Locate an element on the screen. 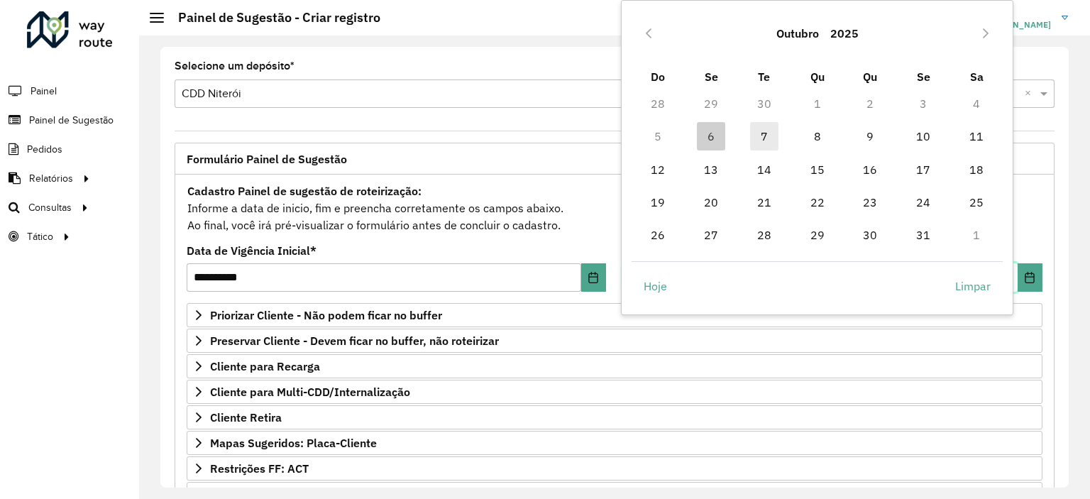 This screenshot has height=499, width=1090. td: 19 is located at coordinates (658, 202).